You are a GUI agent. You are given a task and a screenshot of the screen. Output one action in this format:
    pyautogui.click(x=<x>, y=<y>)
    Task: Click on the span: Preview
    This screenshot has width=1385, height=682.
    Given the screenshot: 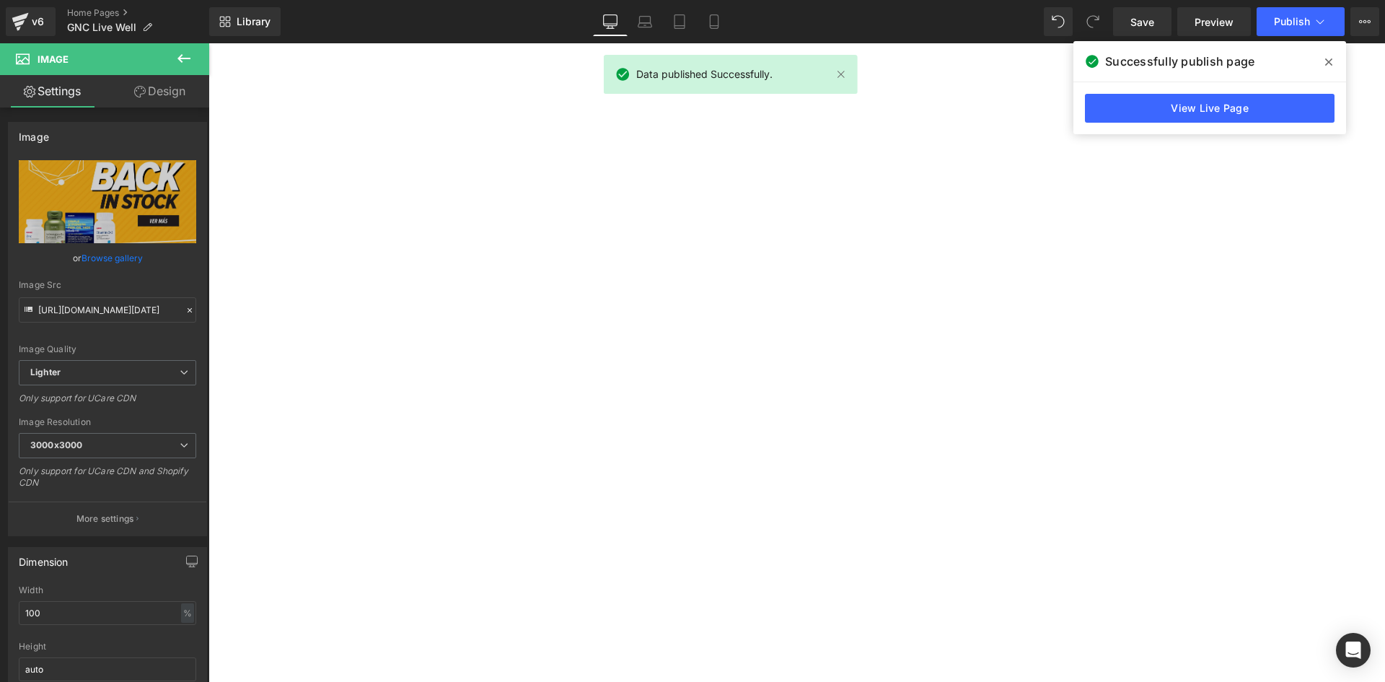 What is the action you would take?
    pyautogui.click(x=1214, y=22)
    